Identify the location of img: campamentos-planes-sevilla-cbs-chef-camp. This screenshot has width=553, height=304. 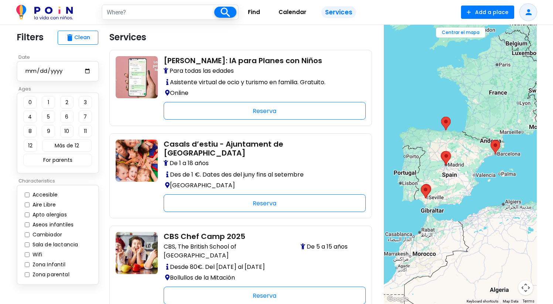
(137, 253).